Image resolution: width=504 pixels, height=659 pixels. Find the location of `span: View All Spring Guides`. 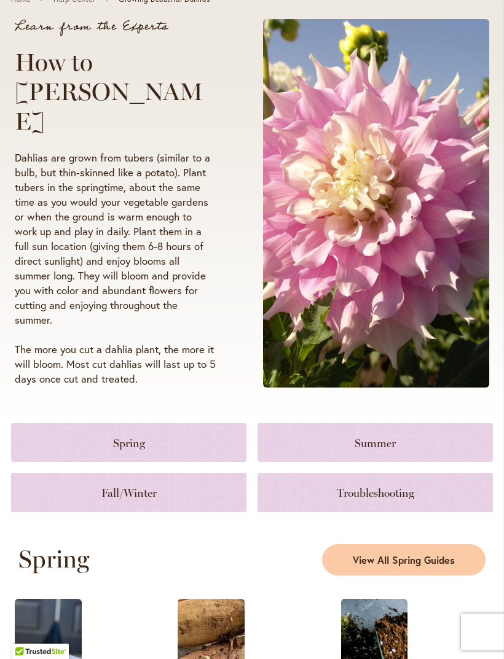

span: View All Spring Guides is located at coordinates (404, 560).